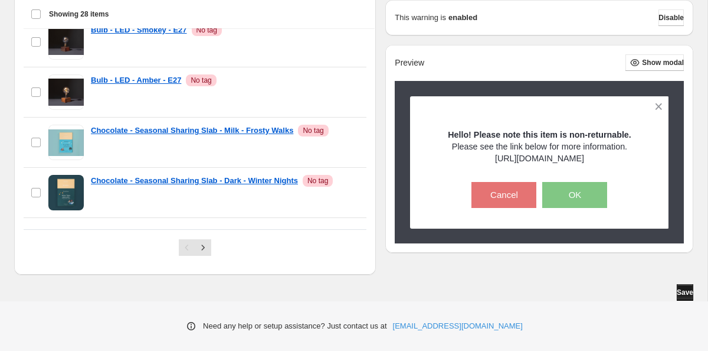  What do you see at coordinates (194, 181) in the screenshot?
I see `p: Chocolate - Seasonal Sharing Slab - Dark - Winter Nights` at bounding box center [194, 181].